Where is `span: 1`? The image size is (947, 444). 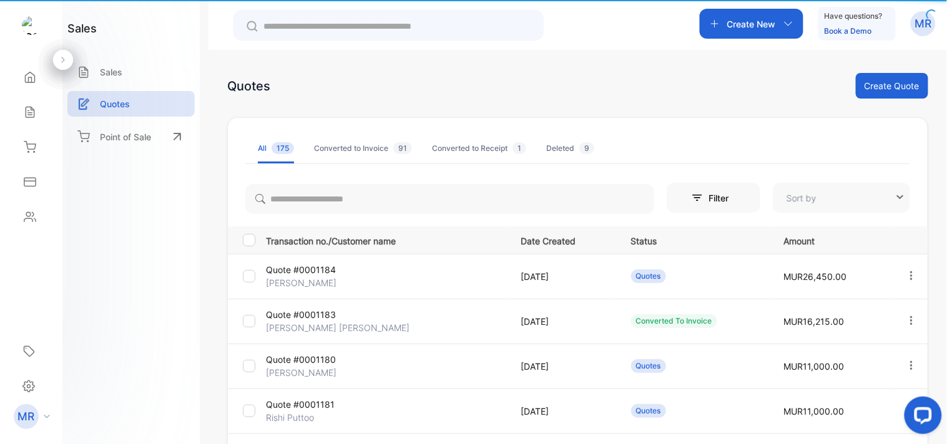 span: 1 is located at coordinates (519, 148).